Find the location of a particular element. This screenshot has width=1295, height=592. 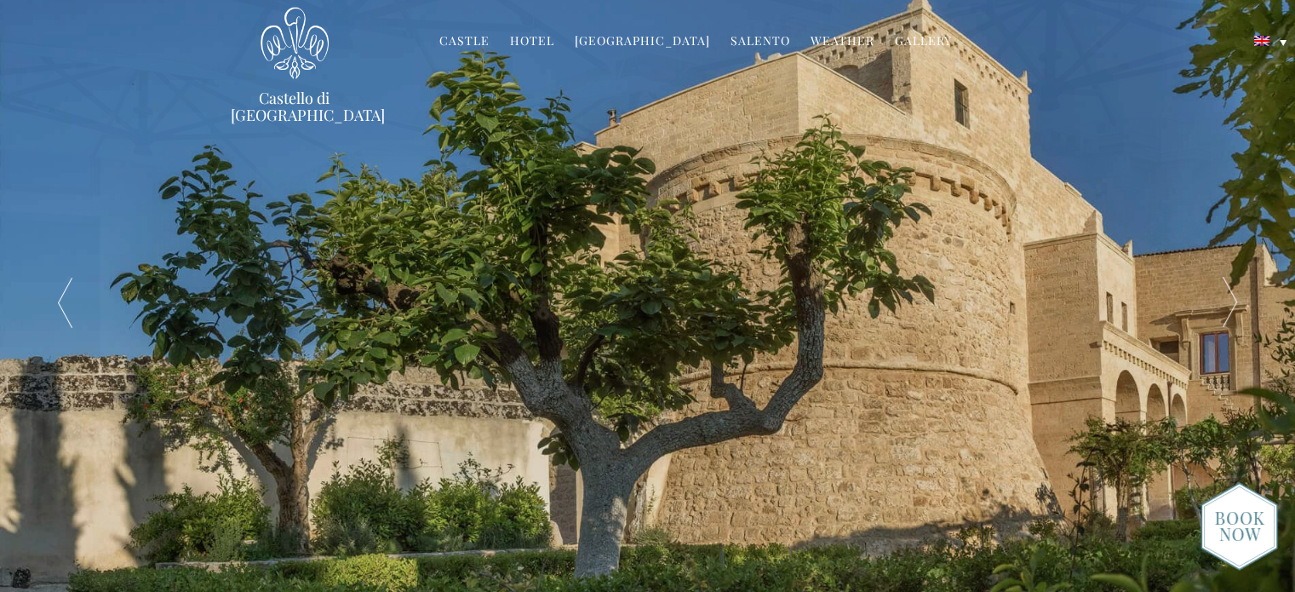

img: new-booknow.png is located at coordinates (1239, 526).